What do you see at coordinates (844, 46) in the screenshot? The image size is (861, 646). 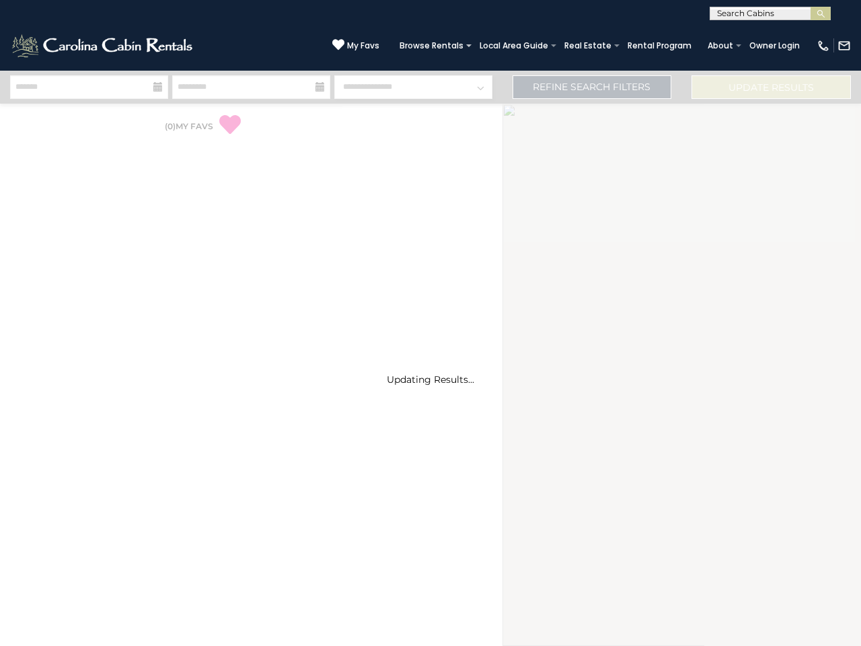 I see `img: mail-regular-white.png` at bounding box center [844, 46].